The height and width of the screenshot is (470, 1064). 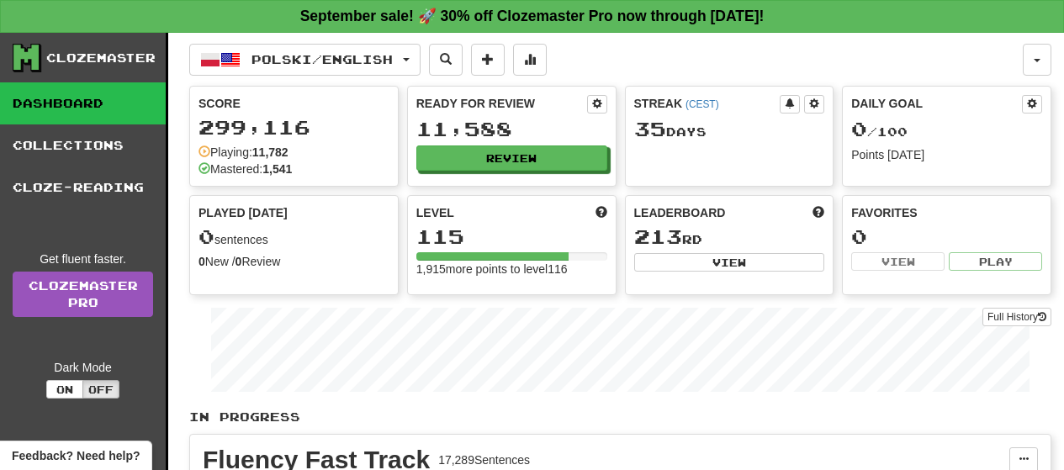 I want to click on span: Leaderboard, so click(x=679, y=213).